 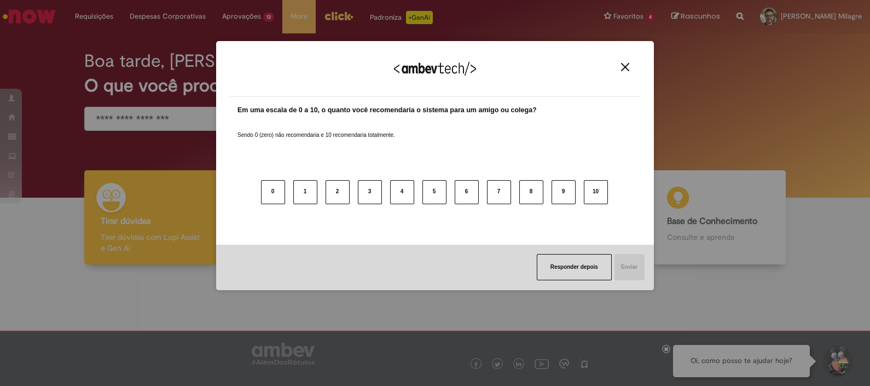 I want to click on button: 3, so click(x=370, y=192).